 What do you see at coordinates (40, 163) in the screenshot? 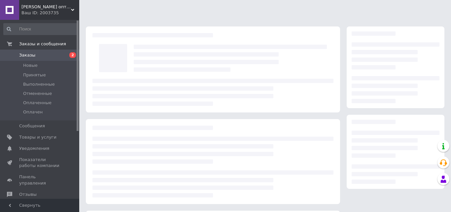
I see `span: Показатели работы компании` at bounding box center [40, 163].